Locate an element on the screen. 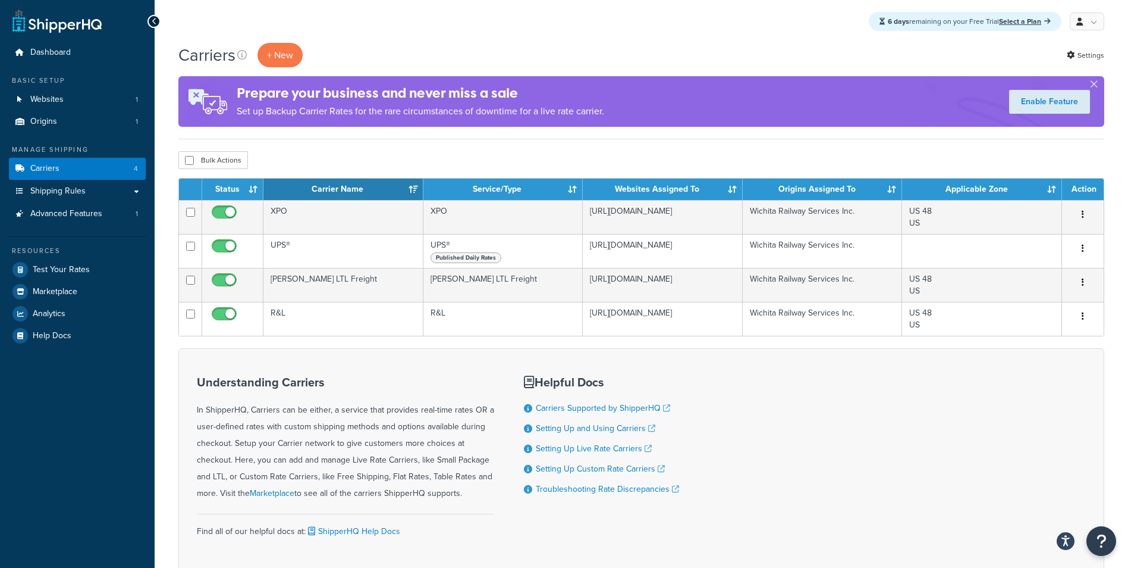 The image size is (1128, 568). th: Websites Assigned To: activate to sort column ascending is located at coordinates (663, 189).